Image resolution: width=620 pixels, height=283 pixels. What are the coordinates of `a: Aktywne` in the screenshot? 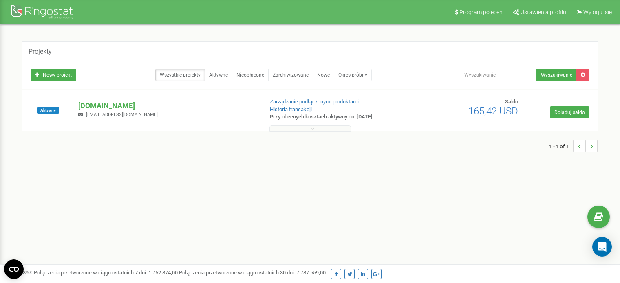 It's located at (218, 75).